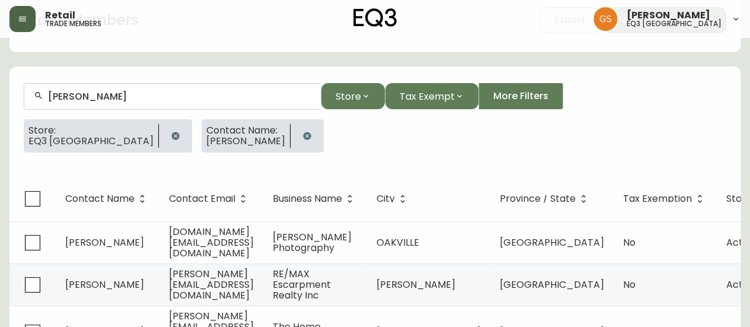  I want to click on button: Tax Exempt, so click(432, 96).